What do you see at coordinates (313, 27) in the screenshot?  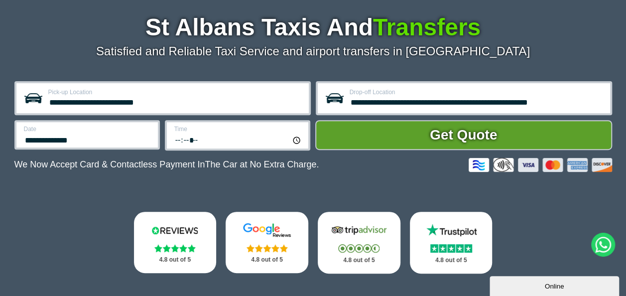 I see `h1: St Albans Taxis And` at bounding box center [313, 27].